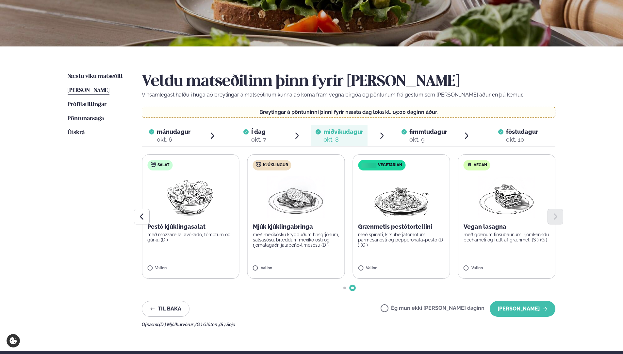  I want to click on div: okt. 10, so click(522, 140).